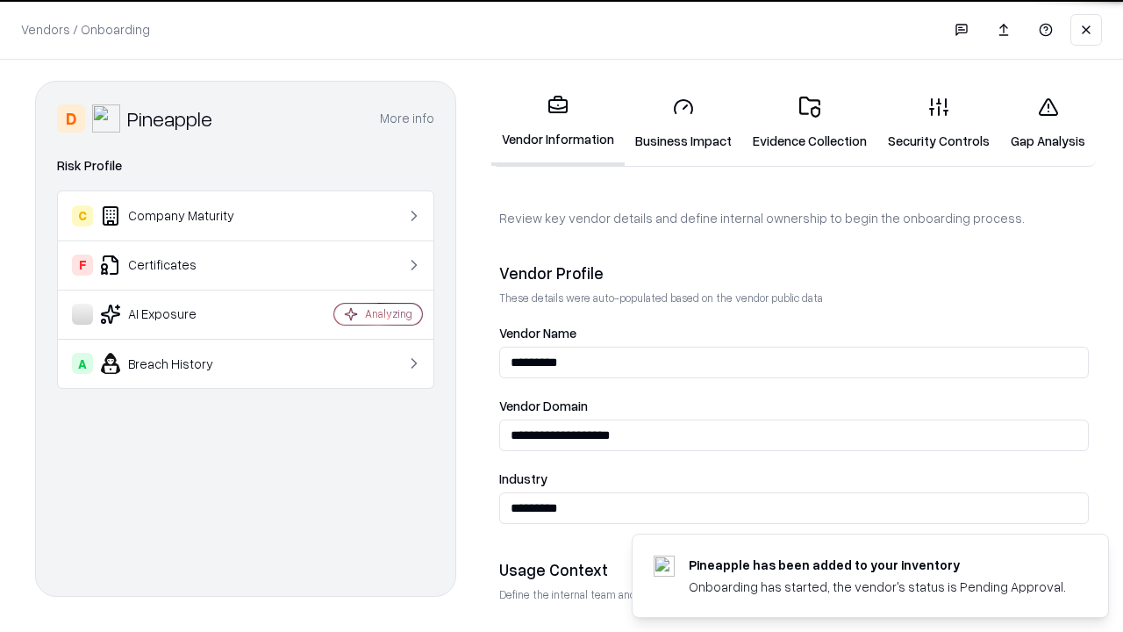  What do you see at coordinates (794, 478) in the screenshot?
I see `label: Industry` at bounding box center [794, 478].